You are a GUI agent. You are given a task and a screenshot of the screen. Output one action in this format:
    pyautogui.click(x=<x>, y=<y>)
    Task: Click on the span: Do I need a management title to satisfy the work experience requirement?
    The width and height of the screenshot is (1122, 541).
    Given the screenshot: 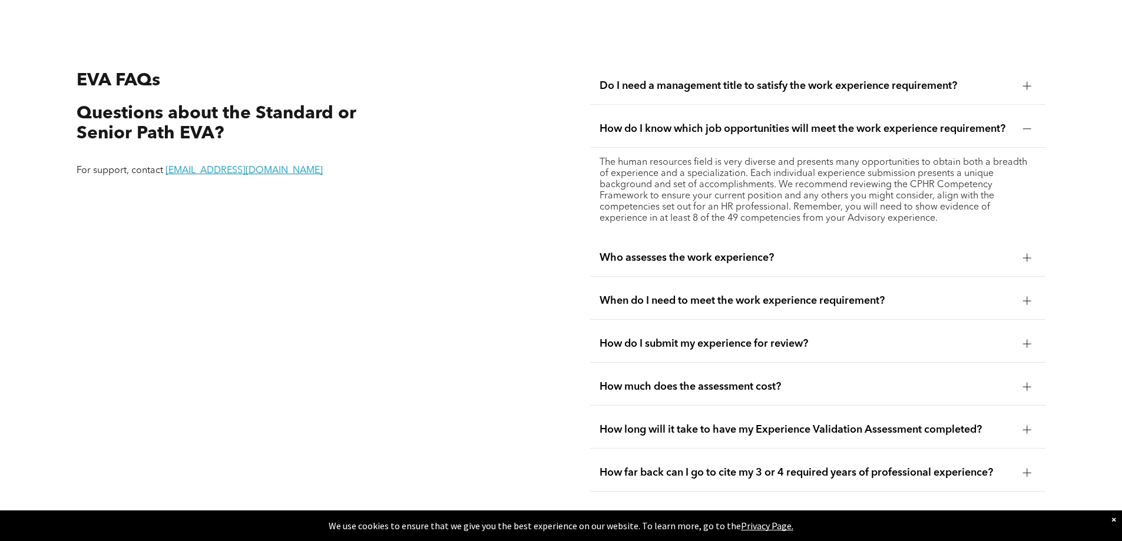 What is the action you would take?
    pyautogui.click(x=806, y=86)
    